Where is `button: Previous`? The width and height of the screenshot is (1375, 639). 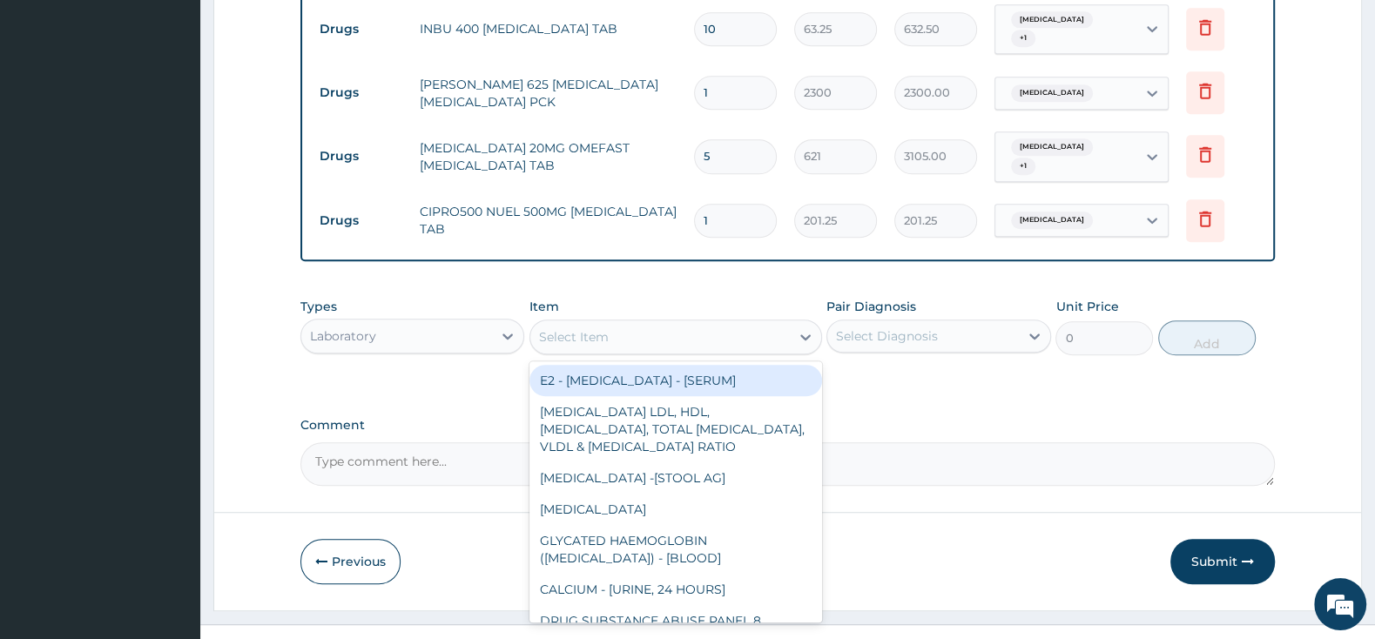 button: Previous is located at coordinates (350, 562).